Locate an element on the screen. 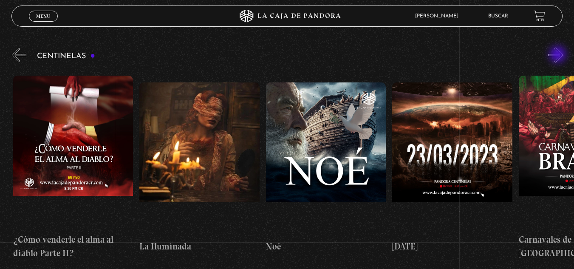  span: Menu is located at coordinates (43, 16).